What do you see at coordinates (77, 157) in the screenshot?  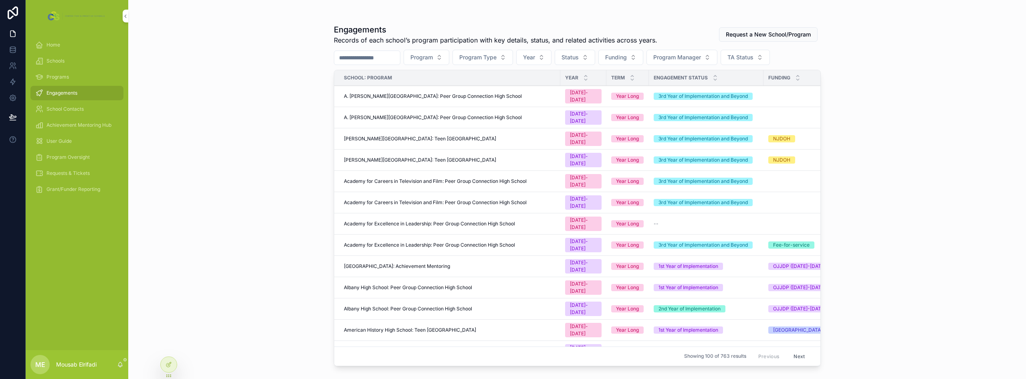 I see `a: Program Oversight` at bounding box center [77, 157].